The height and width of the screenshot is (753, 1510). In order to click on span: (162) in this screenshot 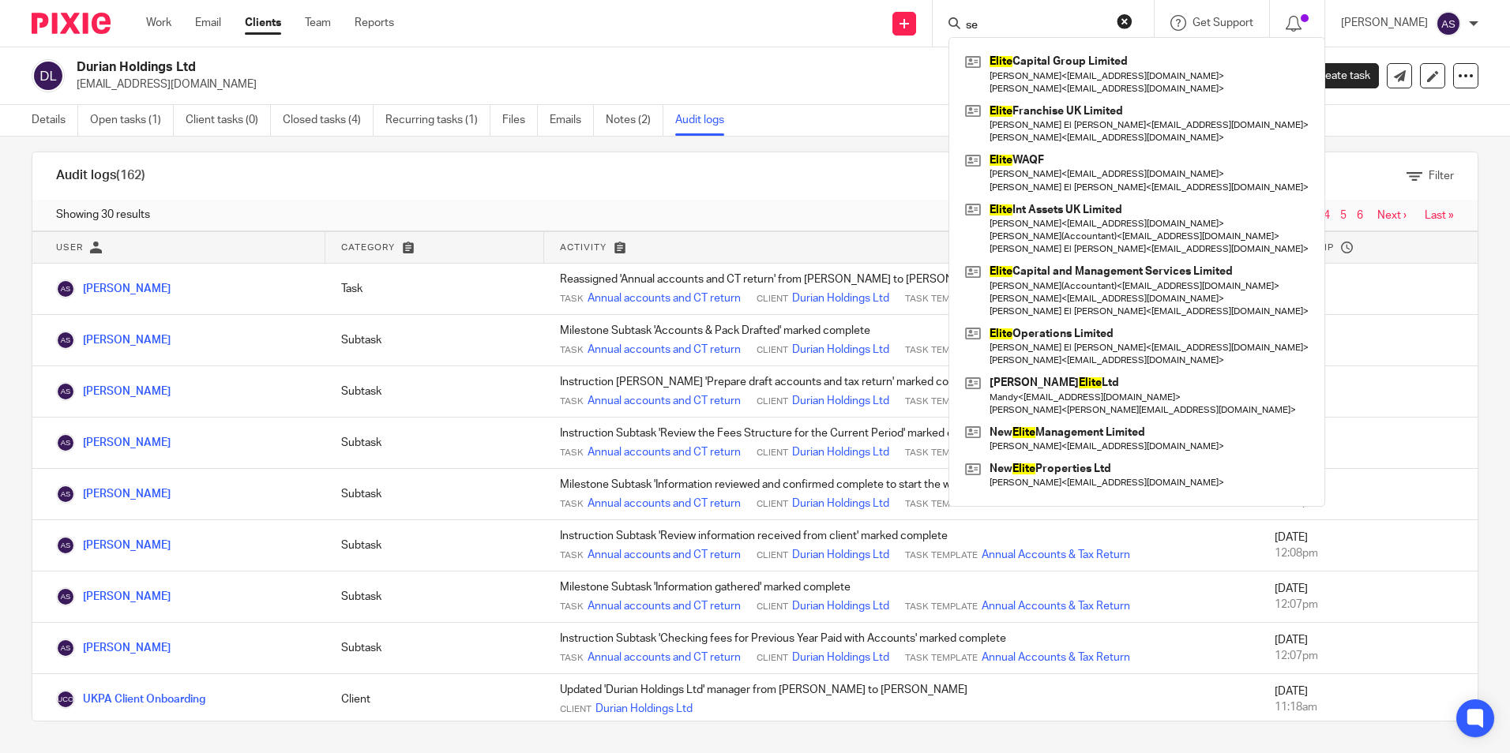, I will do `click(130, 175)`.